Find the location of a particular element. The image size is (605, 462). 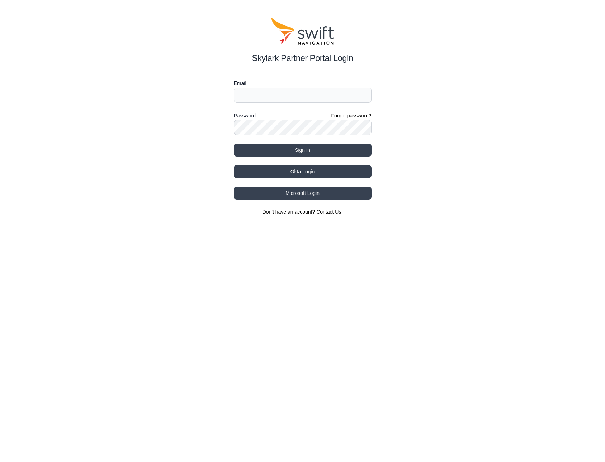

button: Okta Login is located at coordinates (303, 171).